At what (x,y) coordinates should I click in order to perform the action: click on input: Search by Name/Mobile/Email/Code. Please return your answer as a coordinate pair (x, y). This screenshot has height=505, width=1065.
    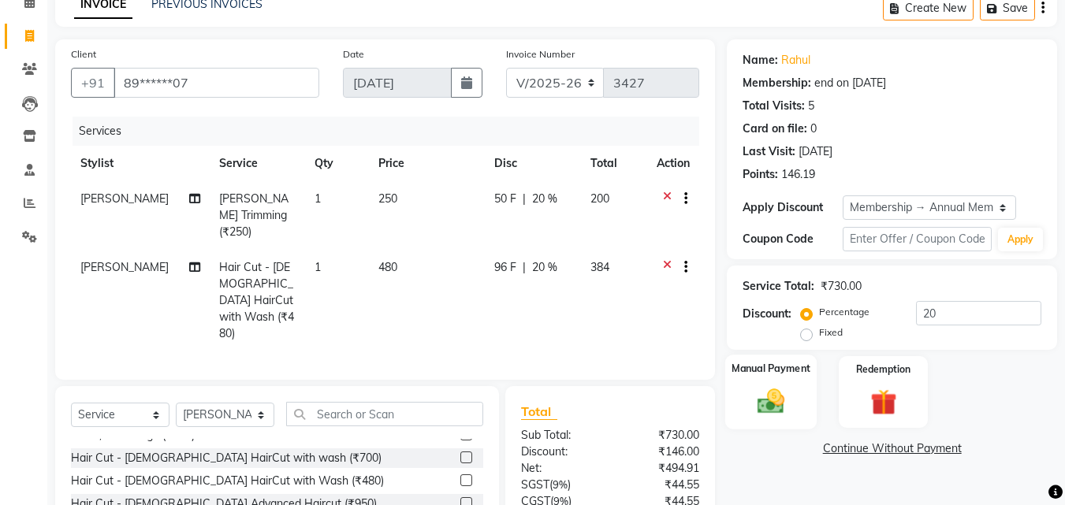
    Looking at the image, I should click on (216, 83).